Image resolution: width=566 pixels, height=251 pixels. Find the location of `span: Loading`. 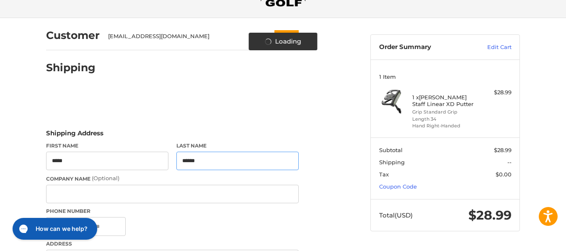

span: Loading is located at coordinates (288, 41).